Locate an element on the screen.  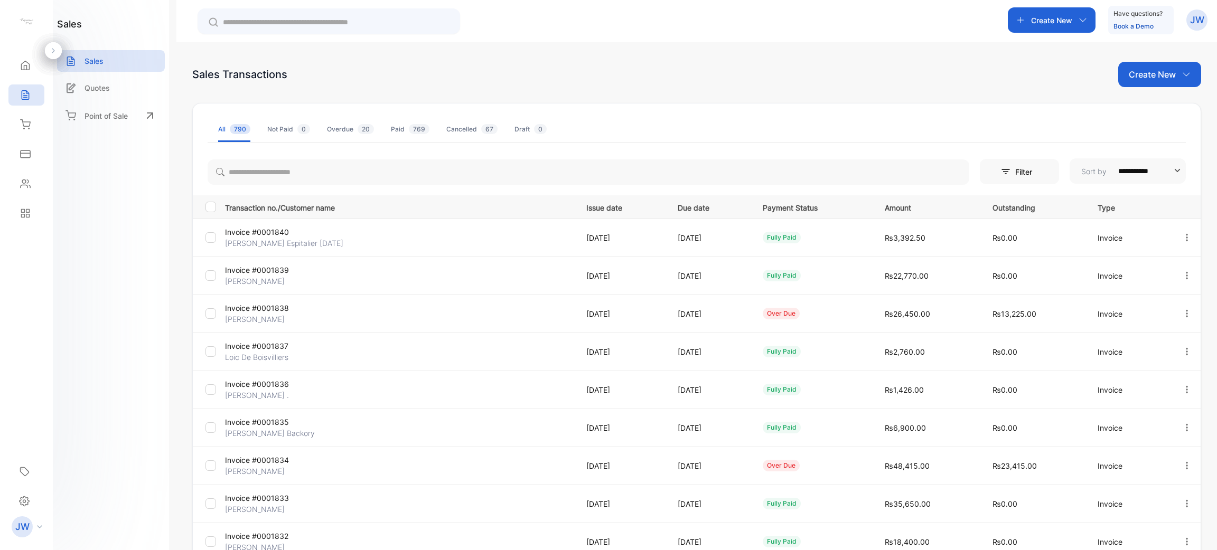
p: Filter is located at coordinates (1026, 172).